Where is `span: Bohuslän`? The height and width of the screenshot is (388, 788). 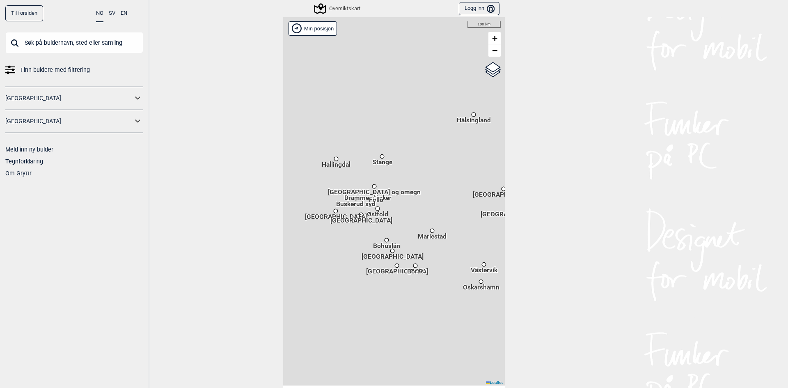
span: Bohuslän is located at coordinates (386, 242).